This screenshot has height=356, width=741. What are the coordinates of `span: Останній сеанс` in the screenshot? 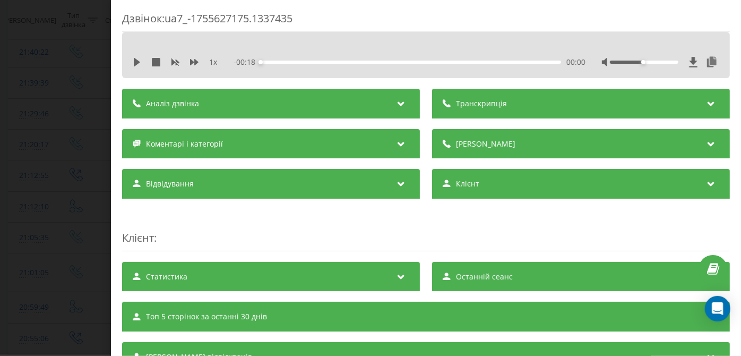 It's located at (484, 277).